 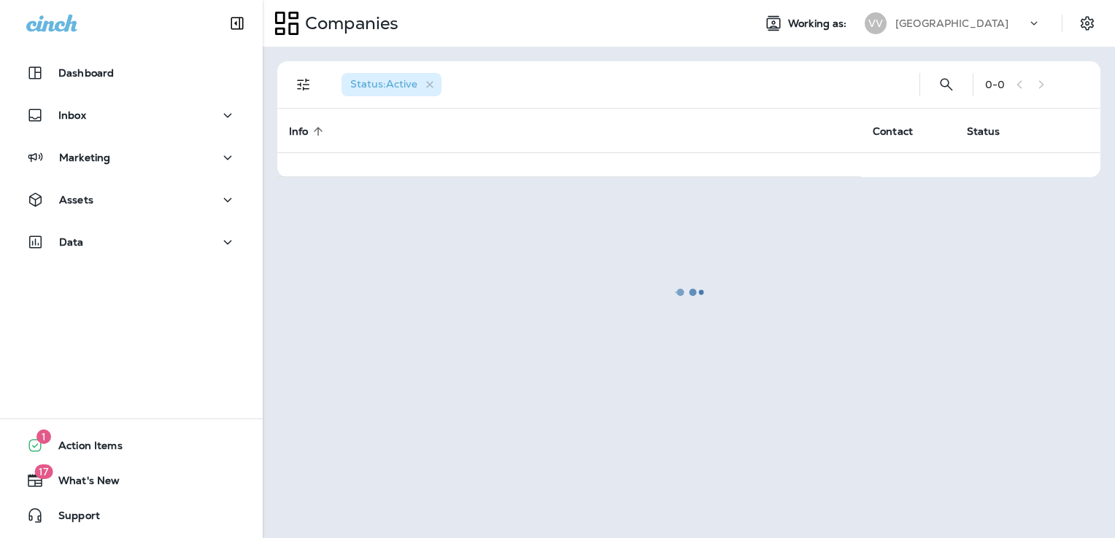 I want to click on p: Inbox, so click(x=72, y=115).